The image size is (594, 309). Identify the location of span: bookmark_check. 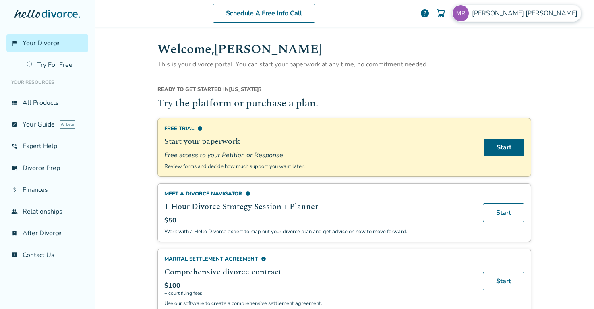
(14, 233).